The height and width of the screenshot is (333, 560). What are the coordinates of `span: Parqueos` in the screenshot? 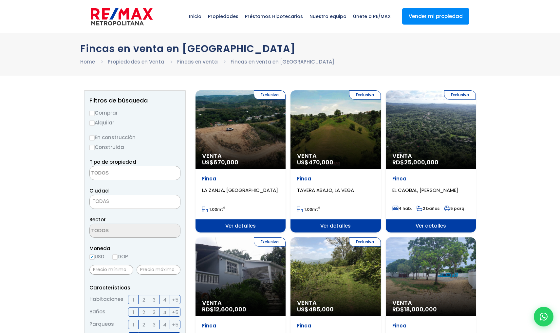 It's located at (101, 324).